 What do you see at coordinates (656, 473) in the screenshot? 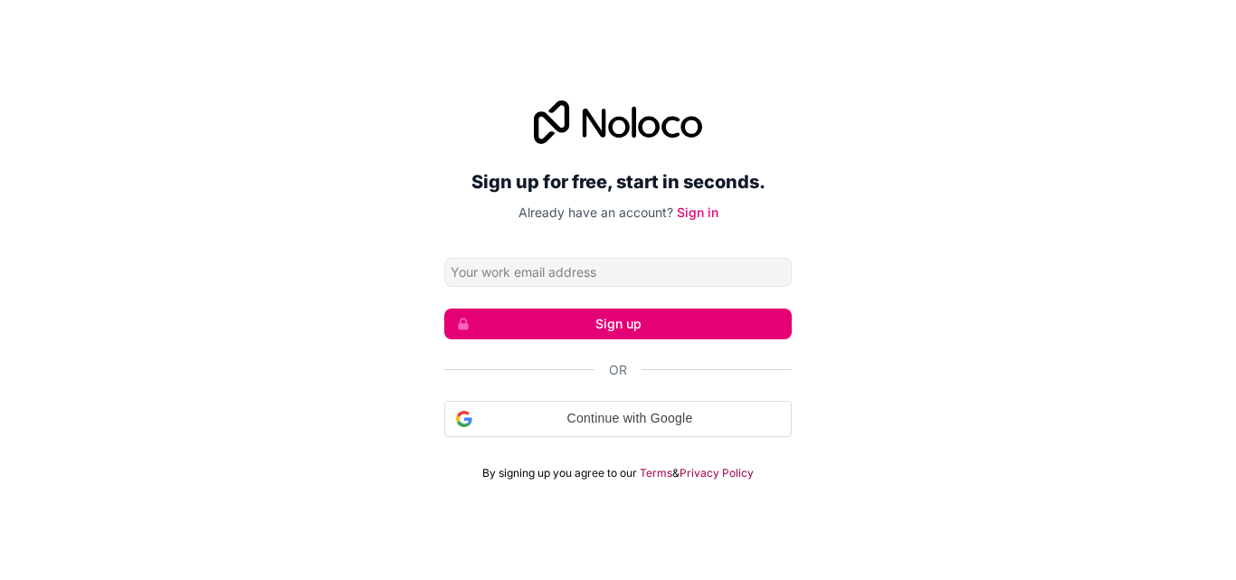
I see `a: Terms` at bounding box center [656, 473].